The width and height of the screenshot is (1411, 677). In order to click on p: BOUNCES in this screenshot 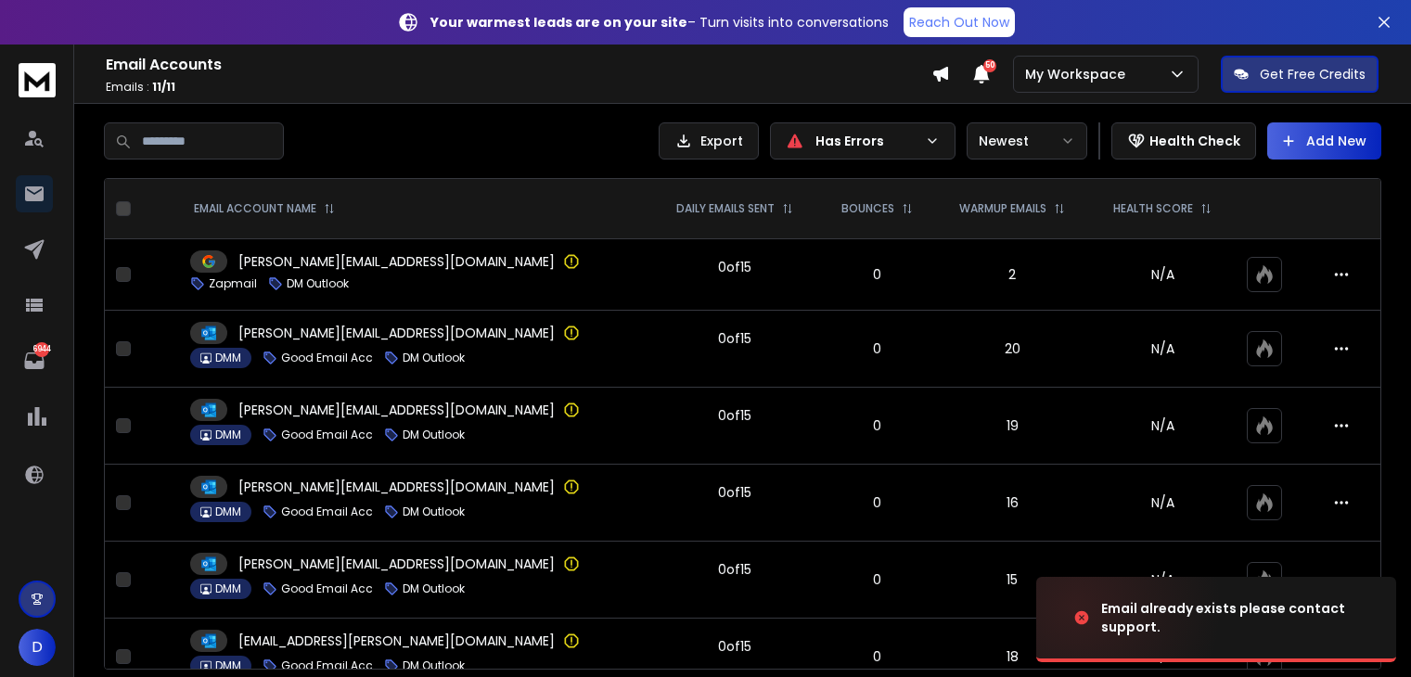, I will do `click(868, 209)`.